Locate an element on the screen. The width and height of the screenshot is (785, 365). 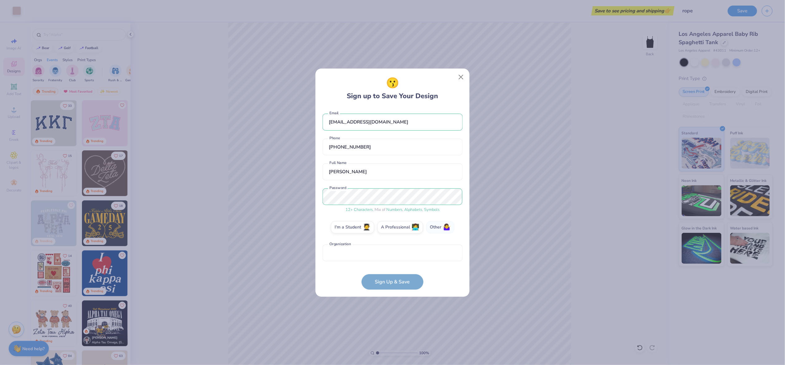
span: 12 + Characters is located at coordinates (359, 210).